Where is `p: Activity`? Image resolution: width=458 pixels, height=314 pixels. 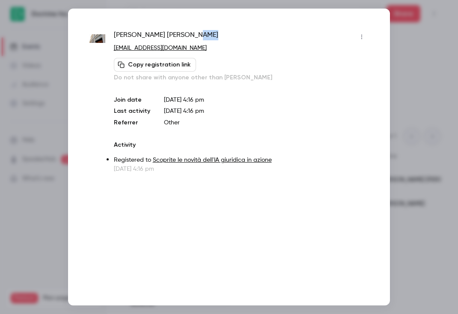
p: Activity is located at coordinates (241, 145).